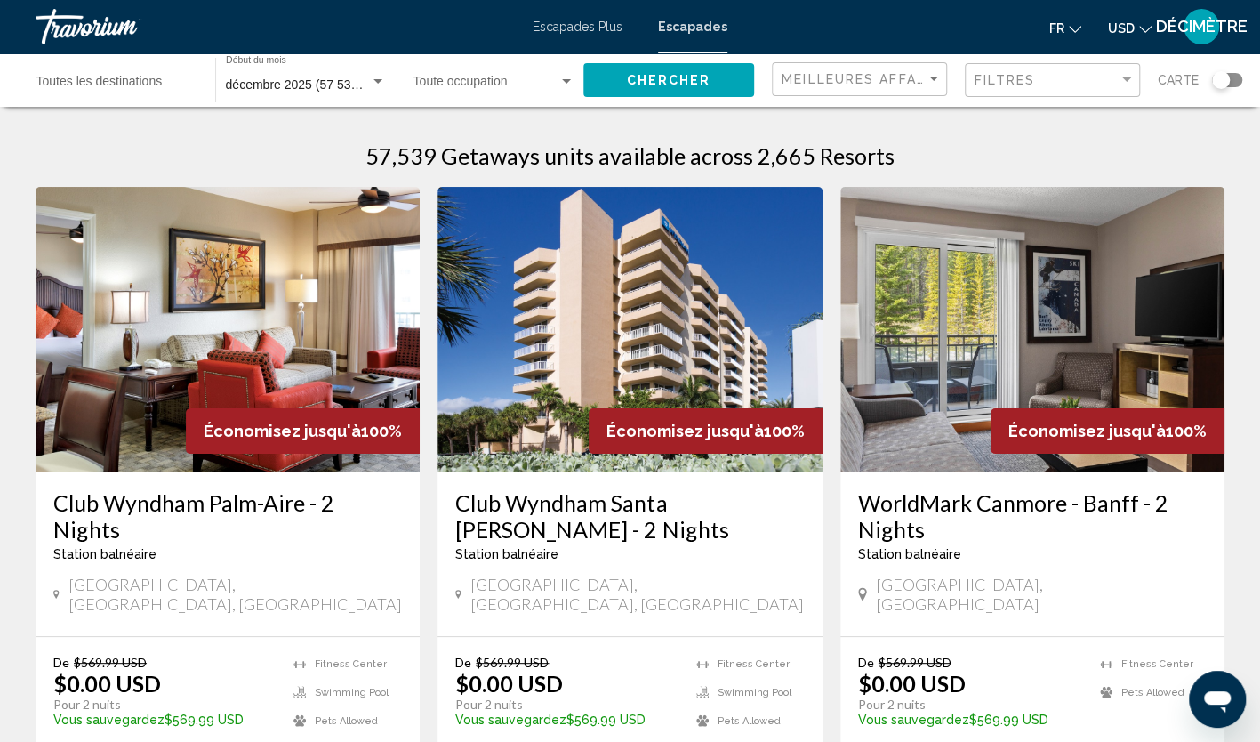 This screenshot has width=1260, height=742. I want to click on span: Chercher, so click(669, 81).